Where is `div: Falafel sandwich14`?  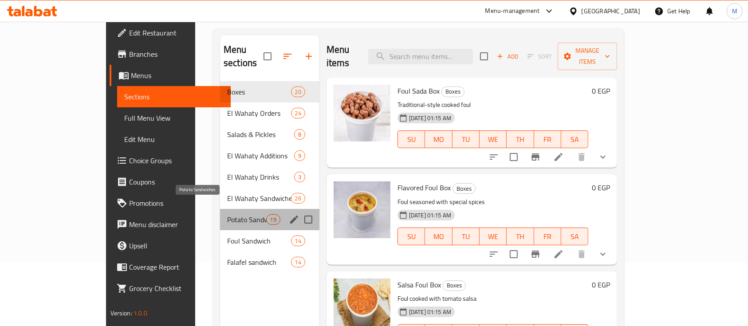 div: Falafel sandwich14 is located at coordinates (270, 262).